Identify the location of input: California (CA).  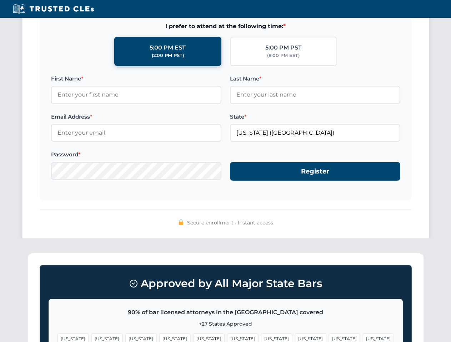
(315, 133).